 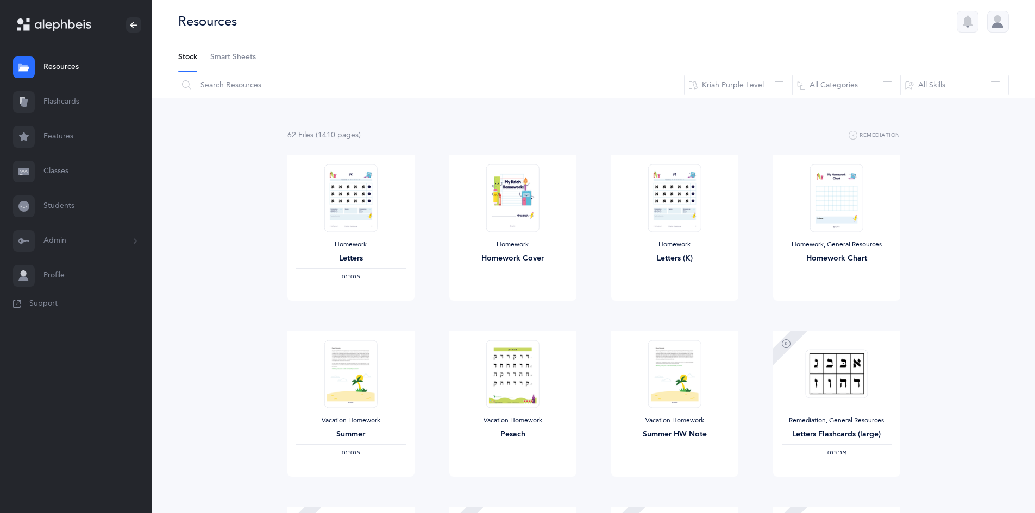 What do you see at coordinates (675, 435) in the screenshot?
I see `div: Summer HW Note` at bounding box center [675, 435].